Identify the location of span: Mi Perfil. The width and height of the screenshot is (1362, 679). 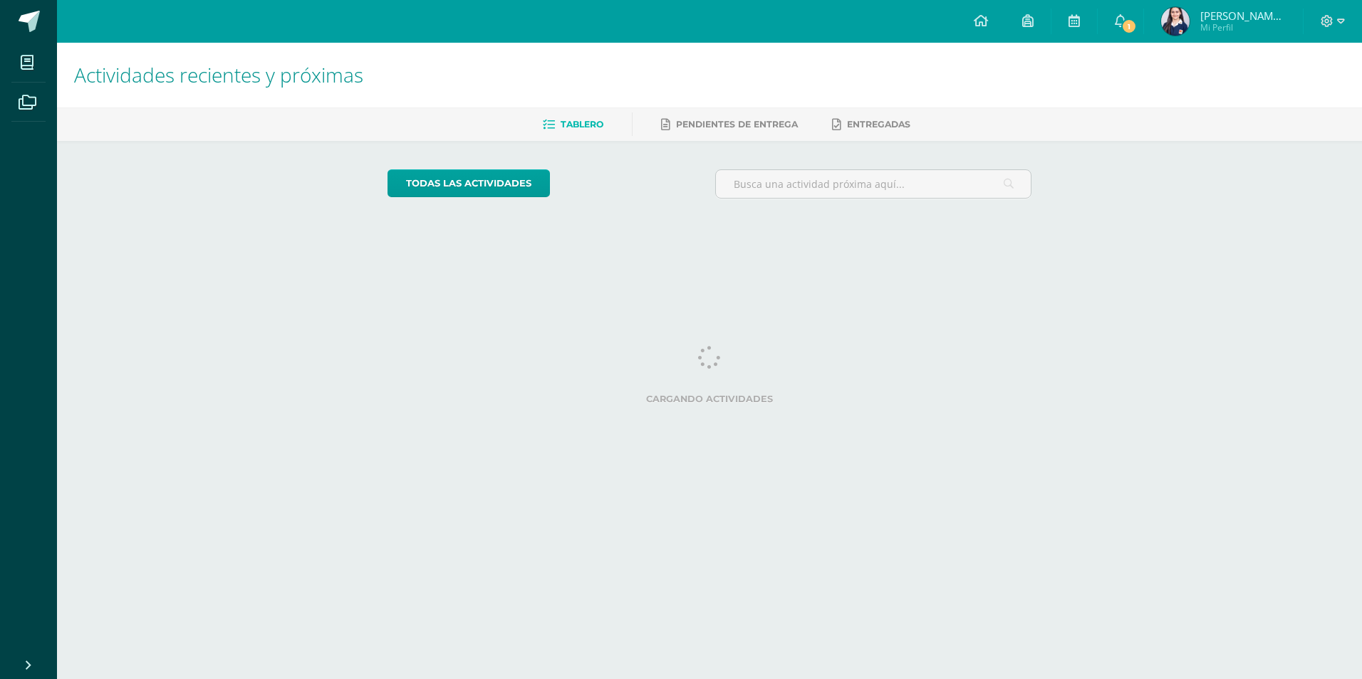
(1243, 27).